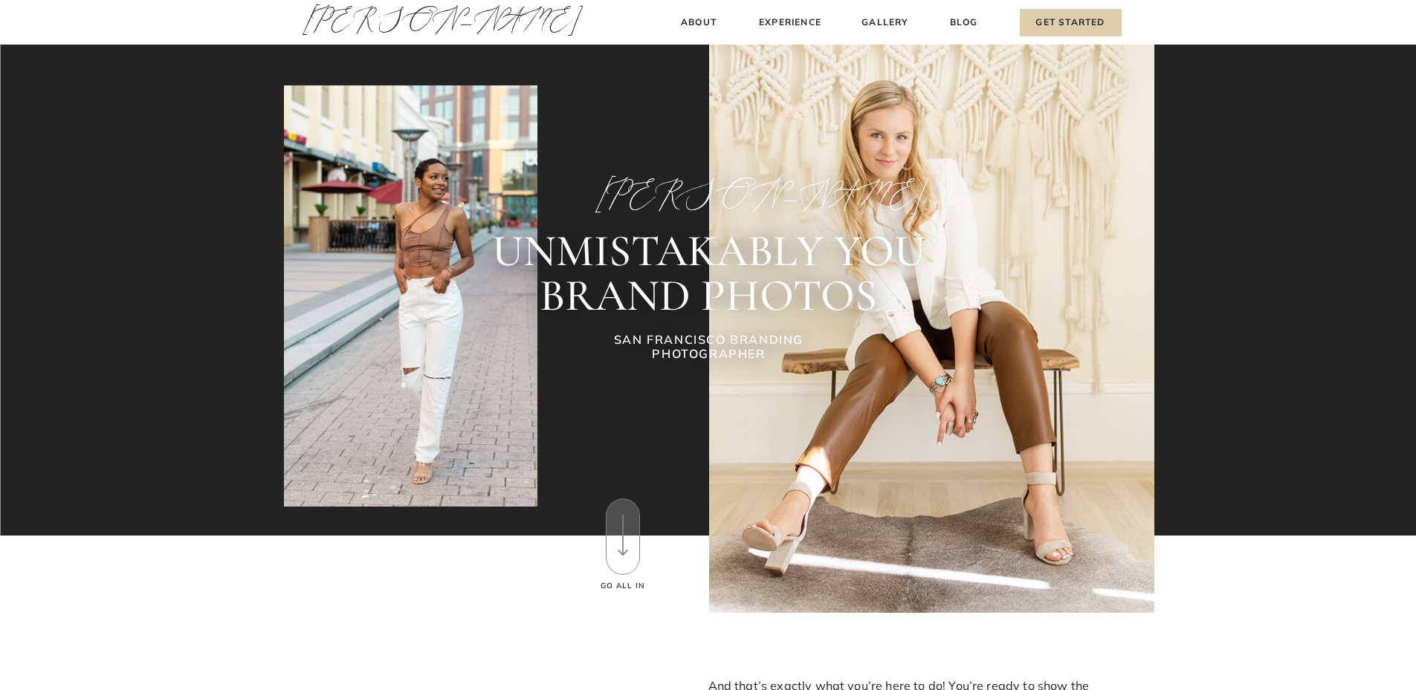 This screenshot has width=1416, height=690. Describe the element at coordinates (885, 22) in the screenshot. I see `h3: Gallery` at that location.